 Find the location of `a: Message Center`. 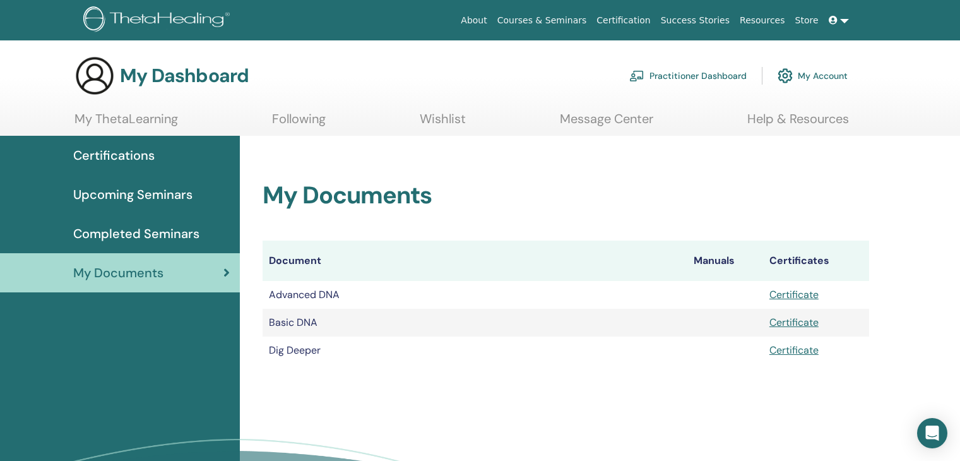

a: Message Center is located at coordinates (607, 123).